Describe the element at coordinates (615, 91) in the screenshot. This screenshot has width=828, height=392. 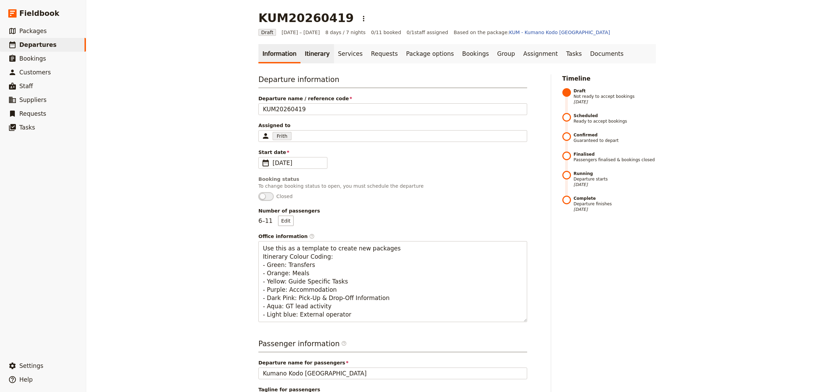
I see `strong: Draft` at that location.